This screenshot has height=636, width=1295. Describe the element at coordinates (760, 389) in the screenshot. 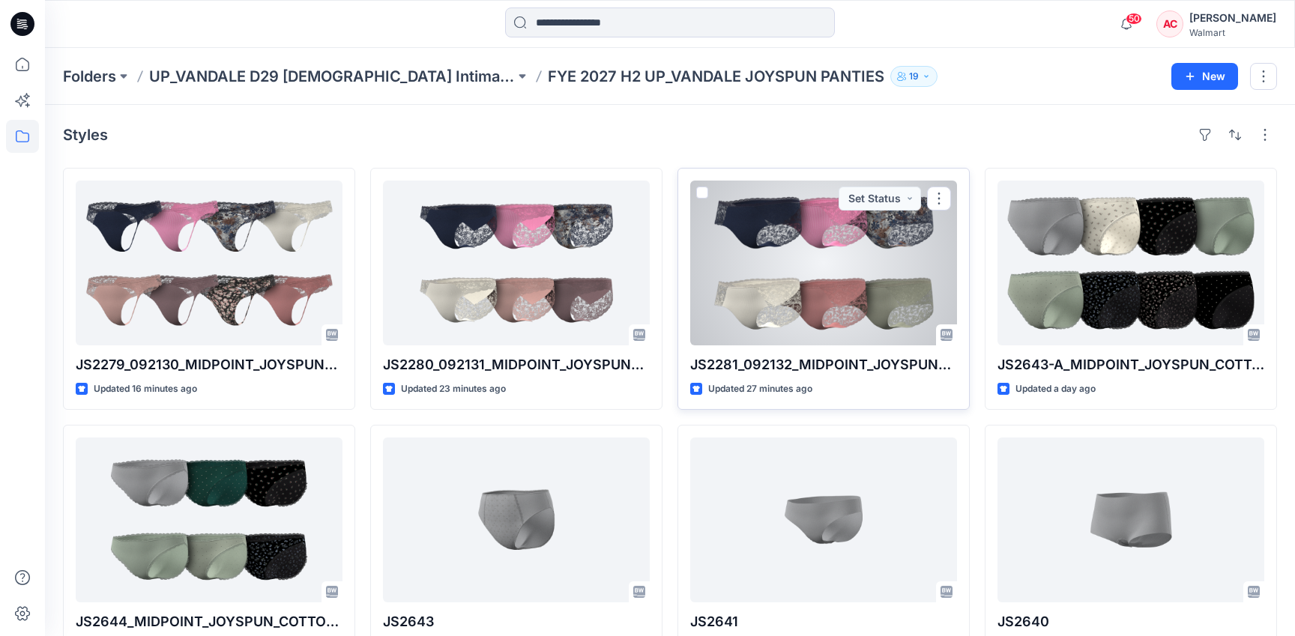

I see `p: Updated 27 minutes ago` at that location.